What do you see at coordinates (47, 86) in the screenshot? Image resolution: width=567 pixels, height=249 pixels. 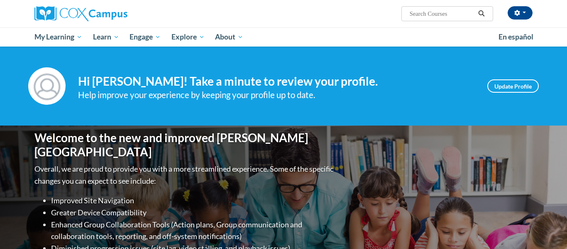 I see `img: Profile Image` at bounding box center [47, 86].